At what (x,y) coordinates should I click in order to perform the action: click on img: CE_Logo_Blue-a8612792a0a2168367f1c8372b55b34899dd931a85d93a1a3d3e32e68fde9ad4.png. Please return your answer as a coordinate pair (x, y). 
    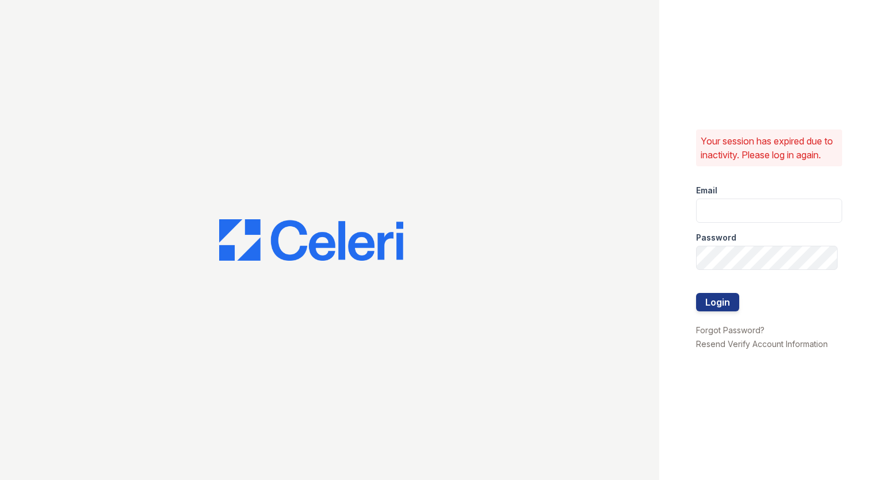
    Looking at the image, I should click on (311, 240).